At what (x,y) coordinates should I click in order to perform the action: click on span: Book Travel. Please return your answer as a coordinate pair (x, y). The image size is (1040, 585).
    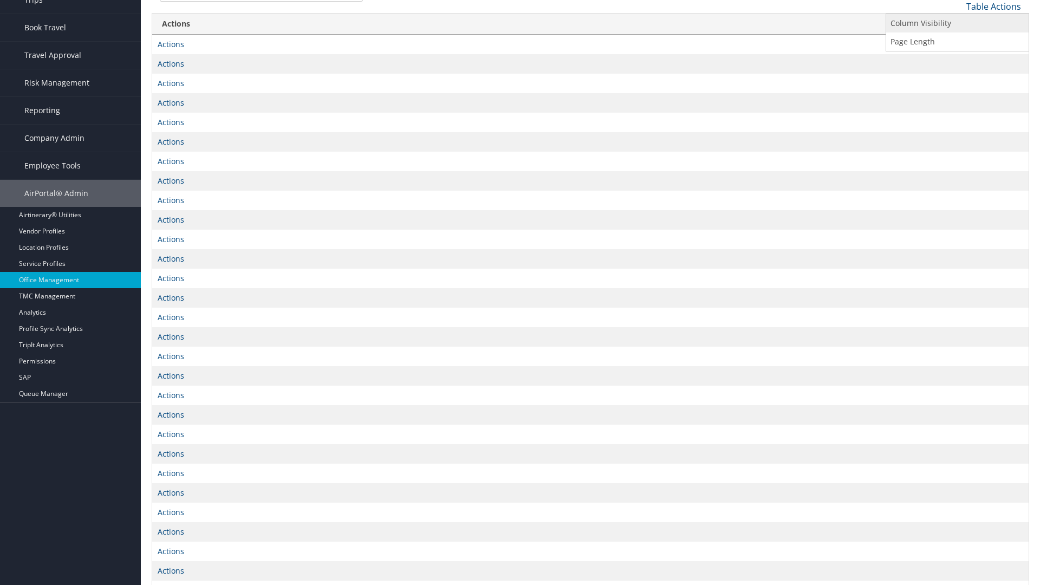
    Looking at the image, I should click on (45, 28).